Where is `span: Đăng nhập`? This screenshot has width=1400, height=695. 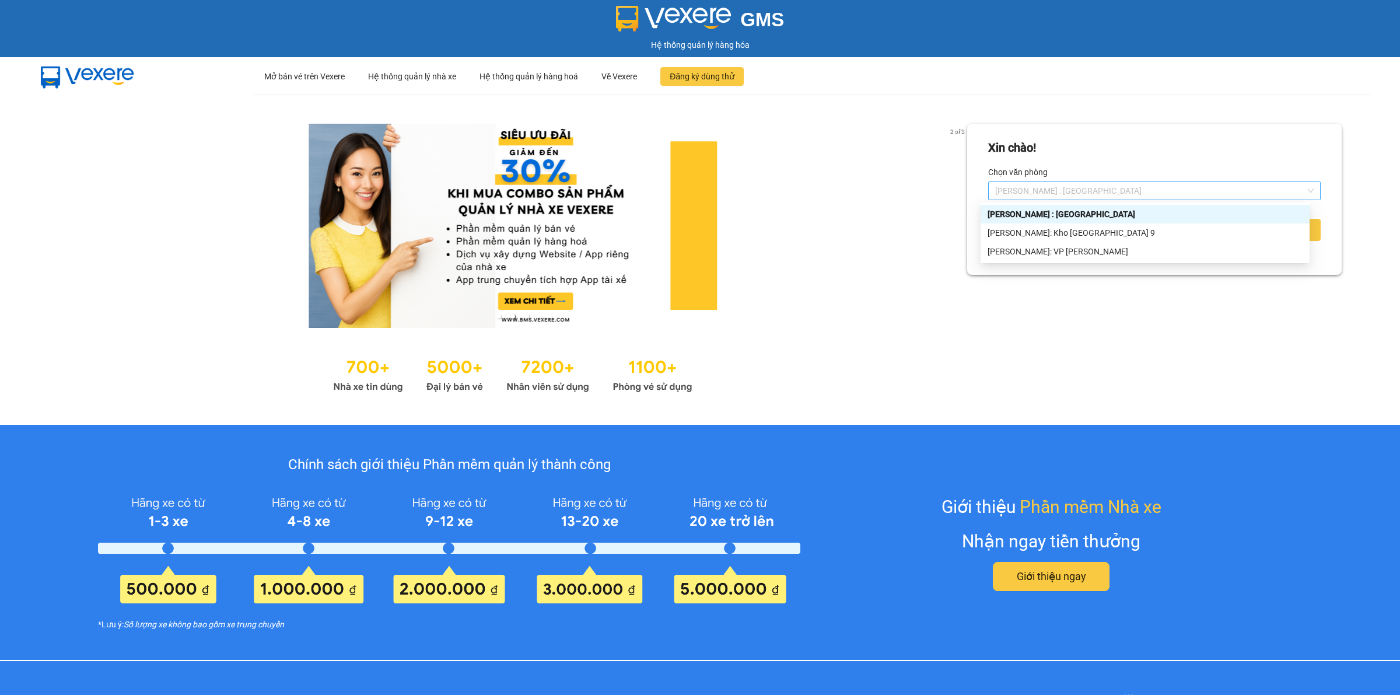 span: Đăng nhập is located at coordinates (1154, 230).